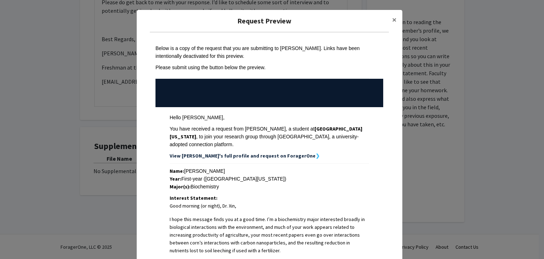 Image resolution: width=544 pixels, height=259 pixels. Describe the element at coordinates (394, 20) in the screenshot. I see `button: Close` at that location.